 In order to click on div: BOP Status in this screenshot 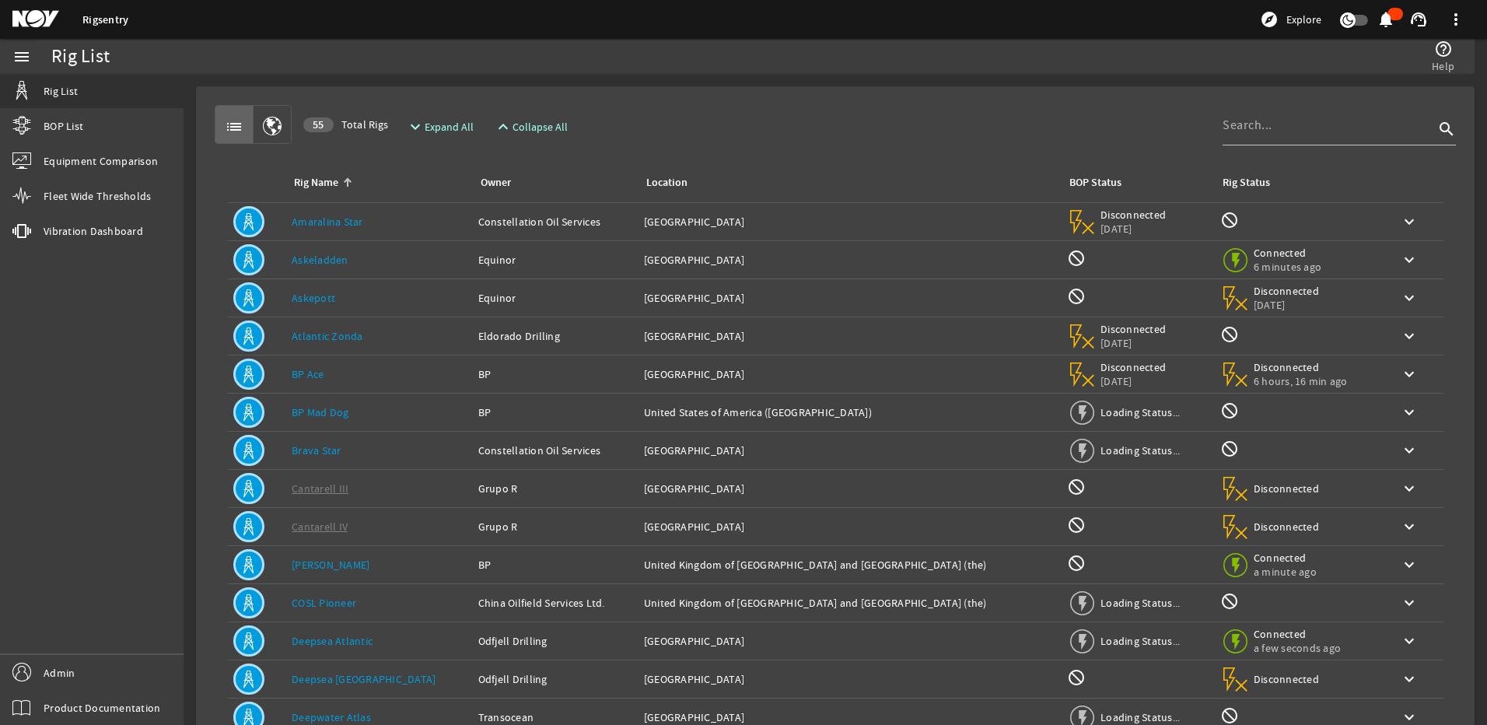, I will do `click(1095, 183)`.